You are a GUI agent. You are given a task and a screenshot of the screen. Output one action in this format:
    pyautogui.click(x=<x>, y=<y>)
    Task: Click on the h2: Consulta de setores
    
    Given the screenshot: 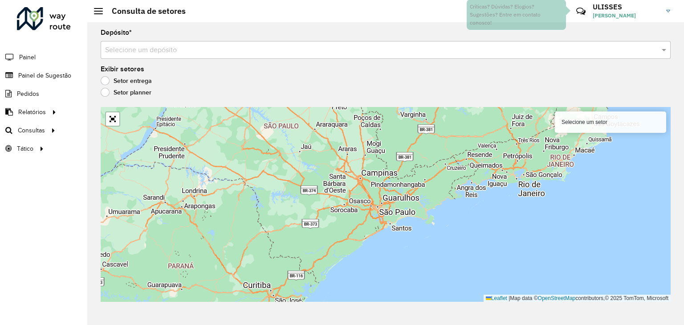 What is the action you would take?
    pyautogui.click(x=144, y=11)
    